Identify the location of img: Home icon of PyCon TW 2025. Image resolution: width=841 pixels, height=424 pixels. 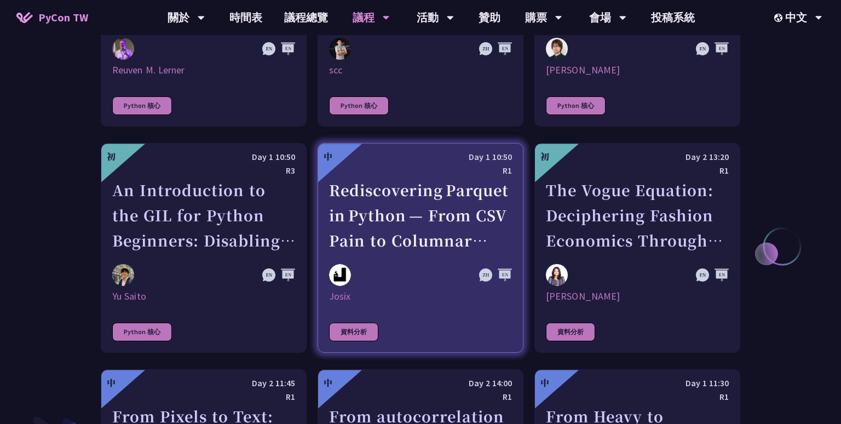
(25, 18).